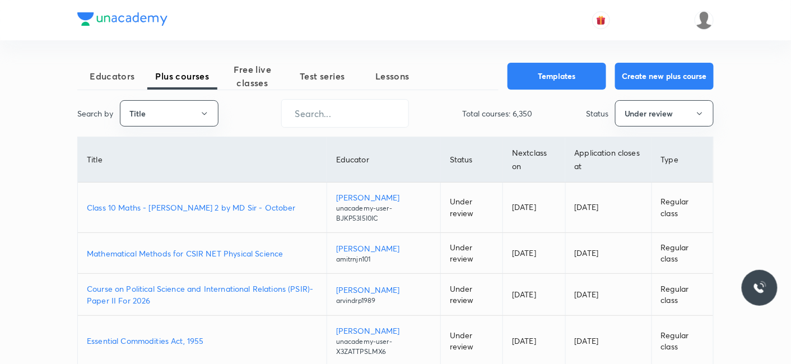 The height and width of the screenshot is (364, 791). What do you see at coordinates (202, 341) in the screenshot?
I see `a: Essential Commodities Act, 1955` at bounding box center [202, 341].